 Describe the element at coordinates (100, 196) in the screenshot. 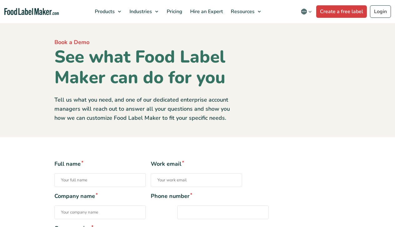

I see `span: Company name` at that location.